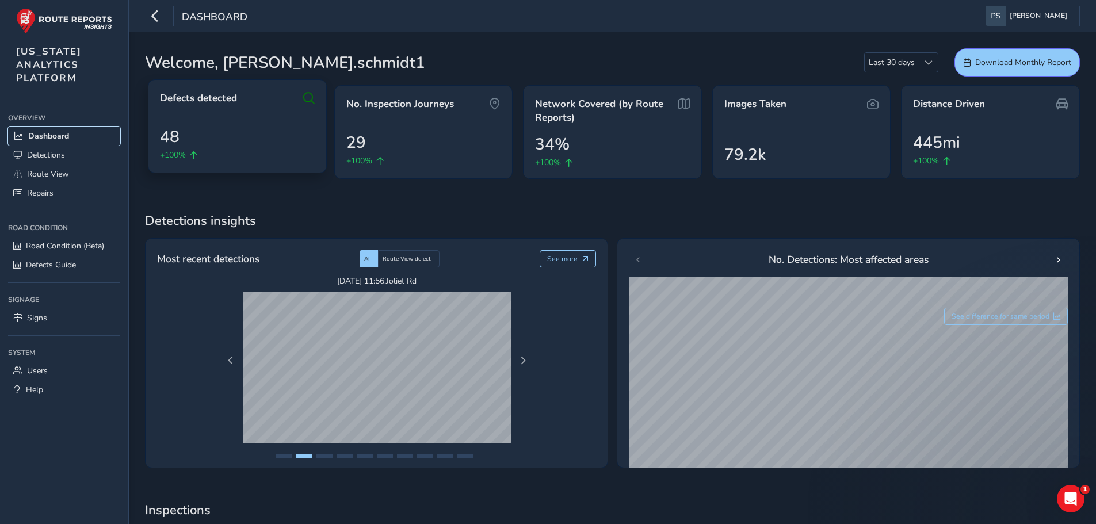 This screenshot has width=1096, height=524. Describe the element at coordinates (304, 456) in the screenshot. I see `button: Page 2` at that location.